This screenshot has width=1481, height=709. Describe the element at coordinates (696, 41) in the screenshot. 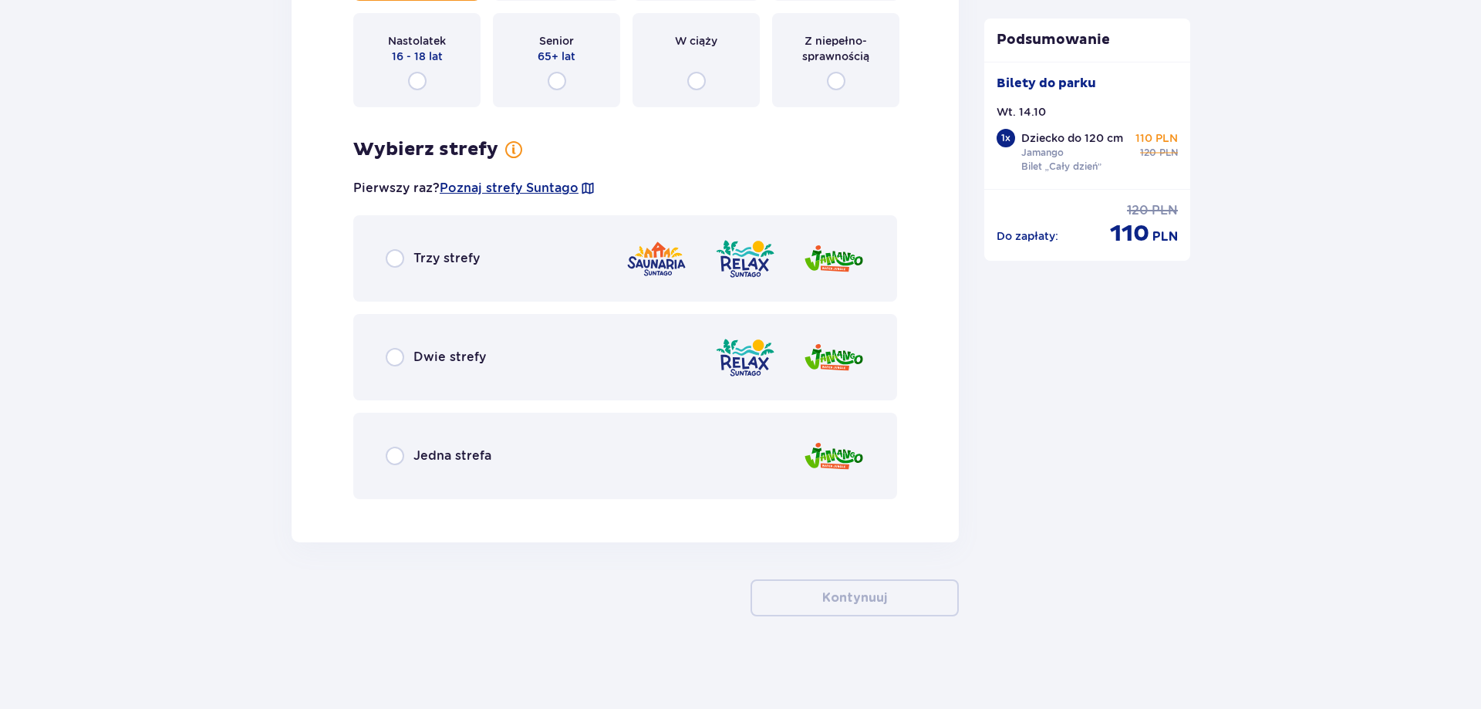

I see `span: W ciąży` at that location.